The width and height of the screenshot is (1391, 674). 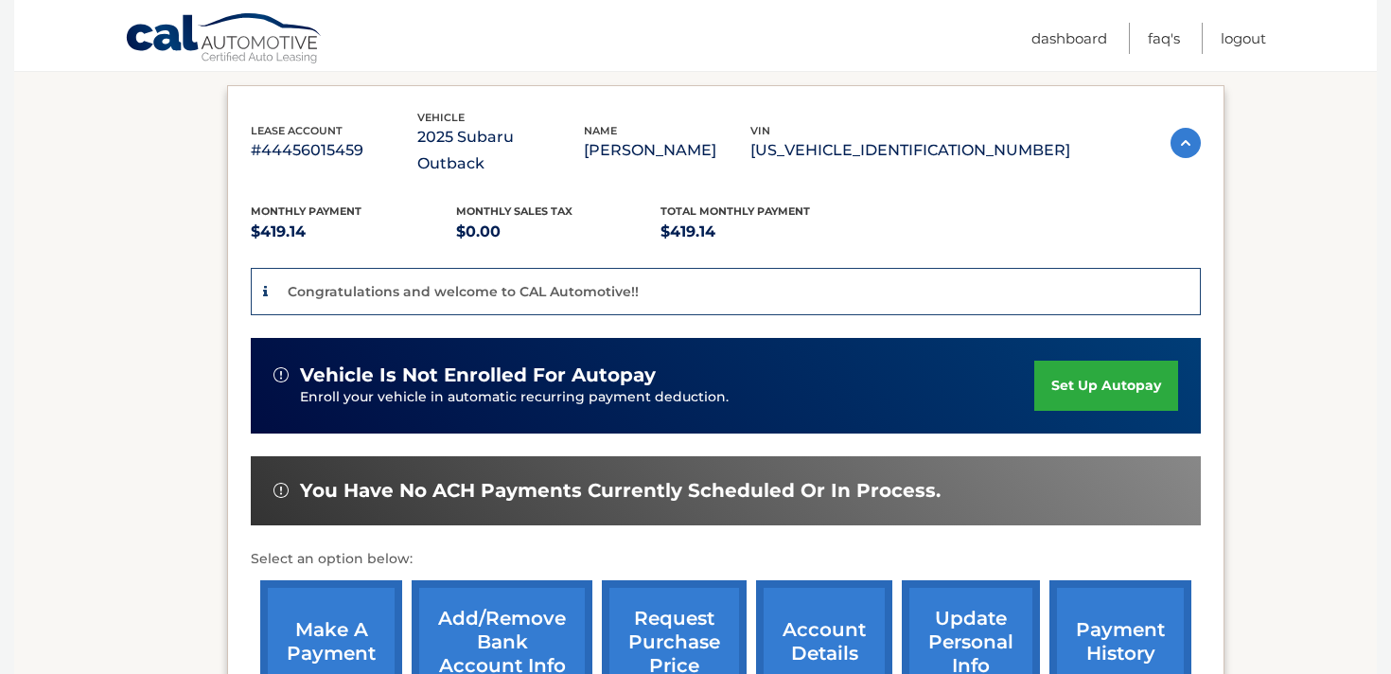 What do you see at coordinates (1164, 38) in the screenshot?
I see `a: FAQ's` at bounding box center [1164, 38].